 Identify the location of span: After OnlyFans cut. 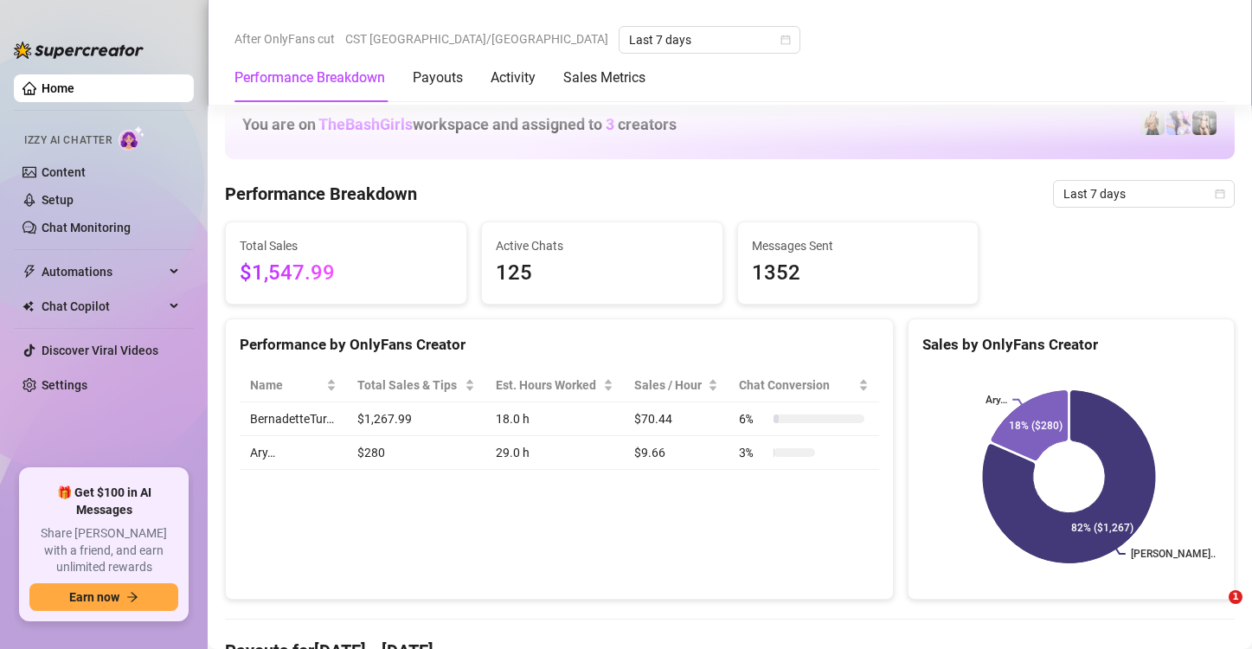
(285, 39).